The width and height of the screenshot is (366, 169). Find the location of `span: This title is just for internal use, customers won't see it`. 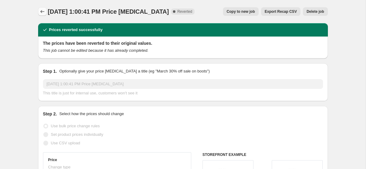

span: This title is just for internal use, customers won't see it is located at coordinates (90, 93).